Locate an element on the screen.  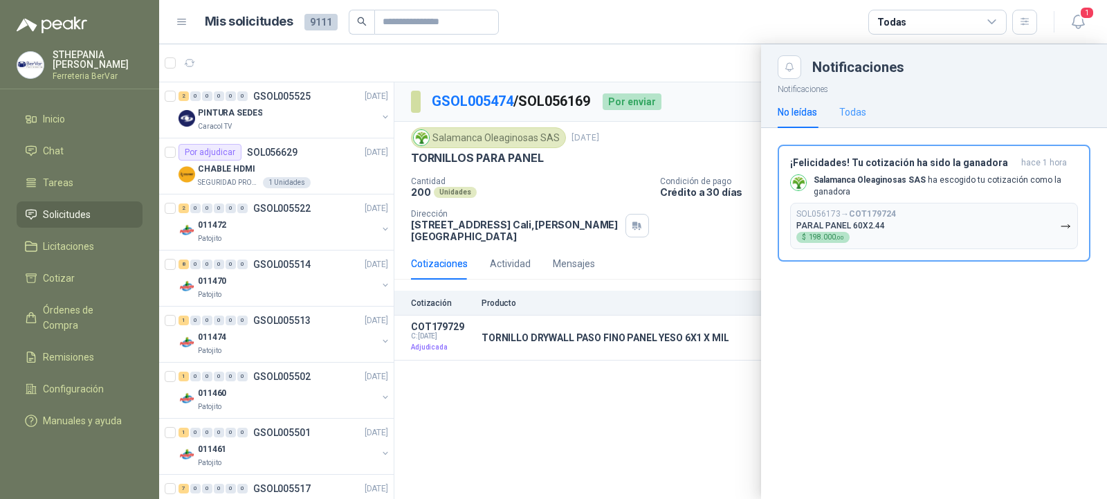
b: Salamanca Oleaginosas SAS is located at coordinates (869, 180).